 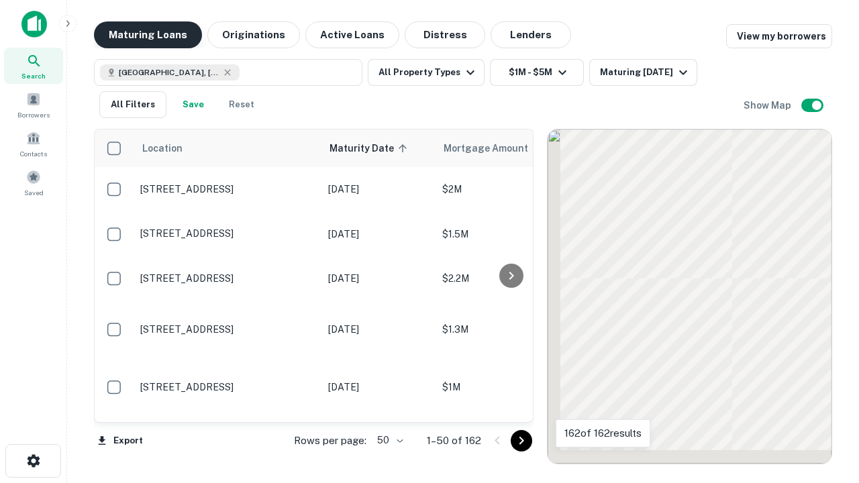 I want to click on span: Borrowers, so click(x=34, y=115).